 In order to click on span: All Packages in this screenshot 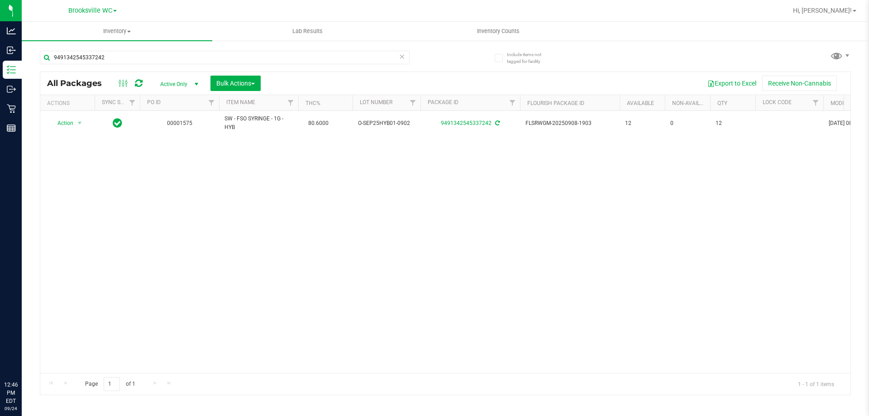, I will do `click(79, 83)`.